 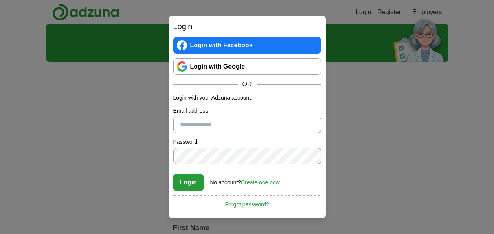 What do you see at coordinates (247, 142) in the screenshot?
I see `label: Password` at bounding box center [247, 142].